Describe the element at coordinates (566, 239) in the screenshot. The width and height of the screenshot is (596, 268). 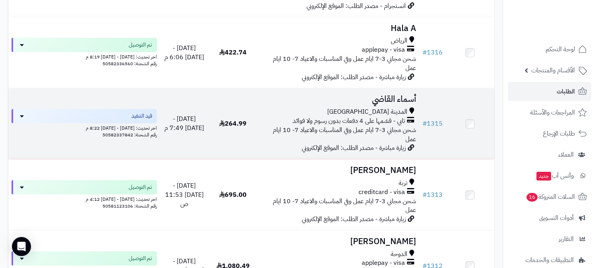
I see `span: التقارير` at that location.